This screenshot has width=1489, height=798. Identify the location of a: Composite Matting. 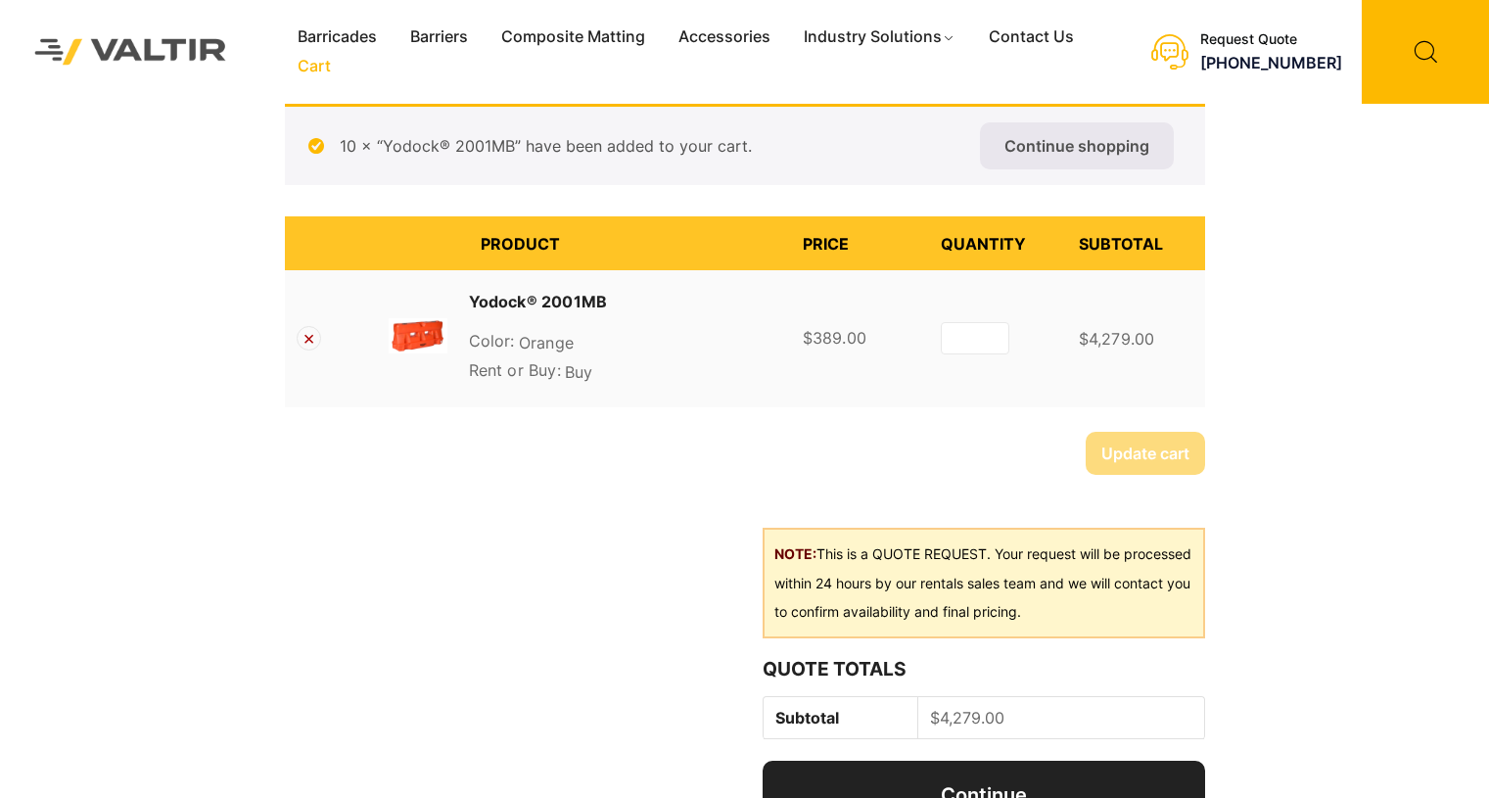
(573, 37).